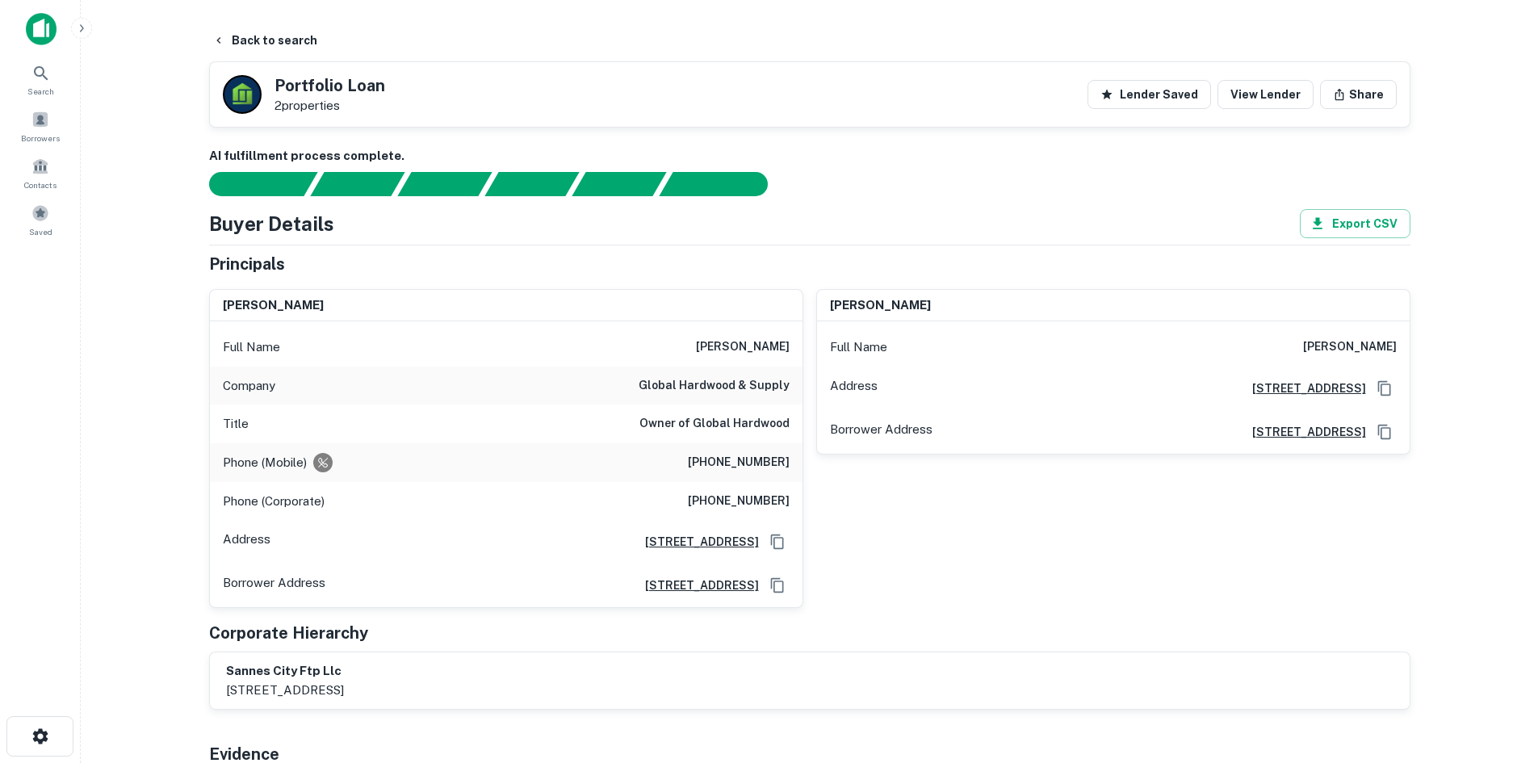  I want to click on div: Search, so click(40, 79).